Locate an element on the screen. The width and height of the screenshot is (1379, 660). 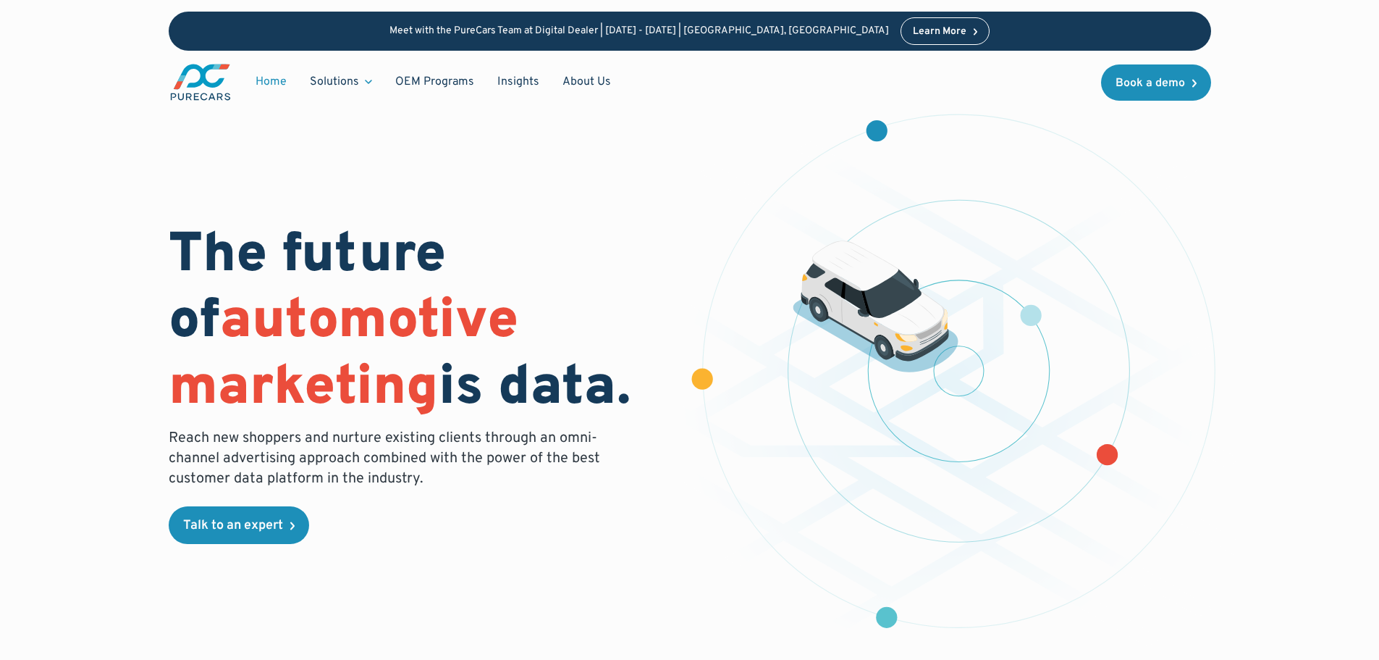
div: Book a demo is located at coordinates (1151, 83).